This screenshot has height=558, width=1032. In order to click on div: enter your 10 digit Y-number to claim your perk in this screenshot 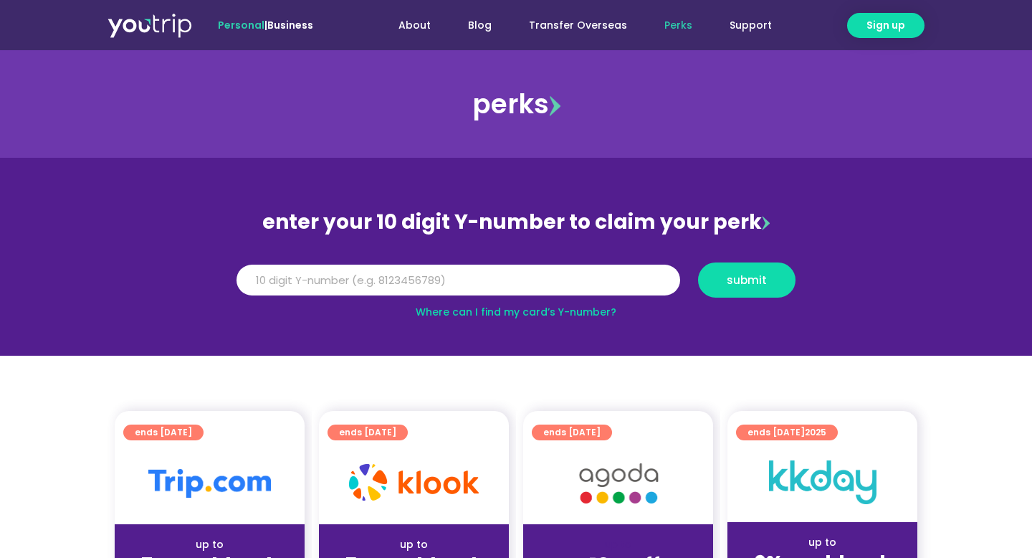, I will do `click(516, 222)`.